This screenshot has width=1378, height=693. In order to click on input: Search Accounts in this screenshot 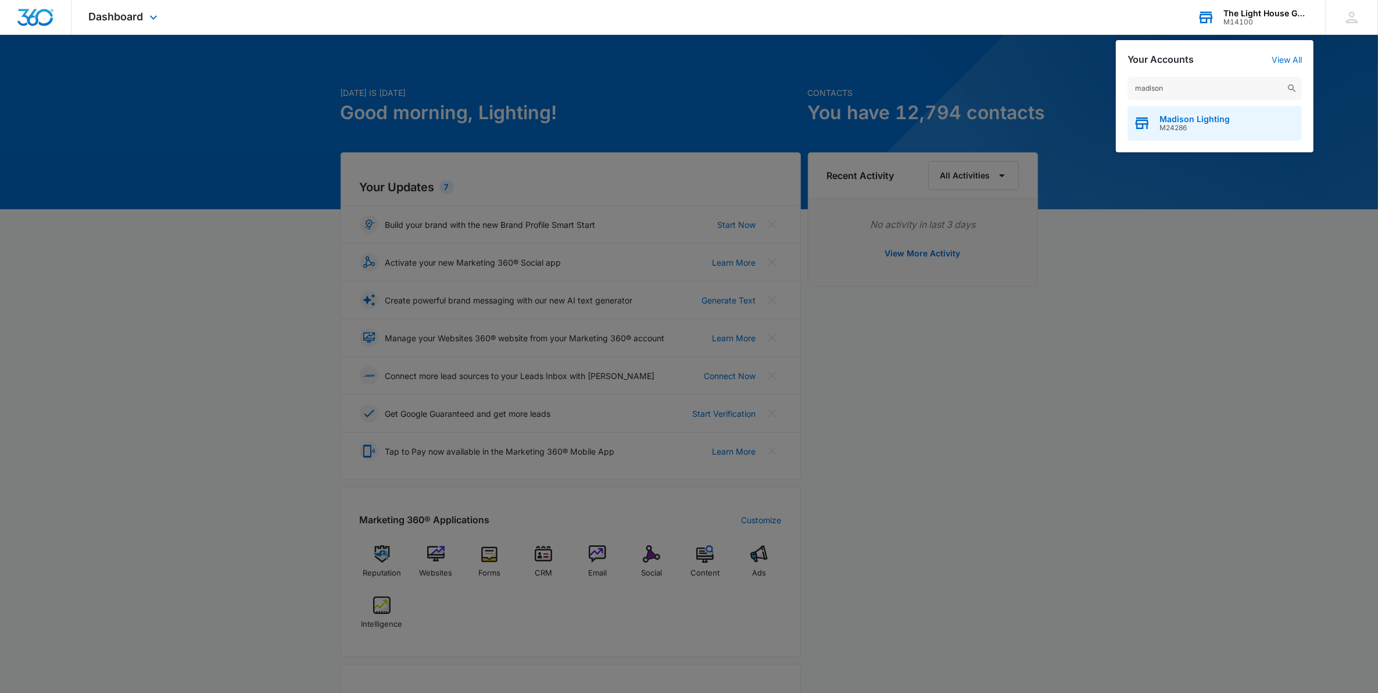, I will do `click(1215, 88)`.